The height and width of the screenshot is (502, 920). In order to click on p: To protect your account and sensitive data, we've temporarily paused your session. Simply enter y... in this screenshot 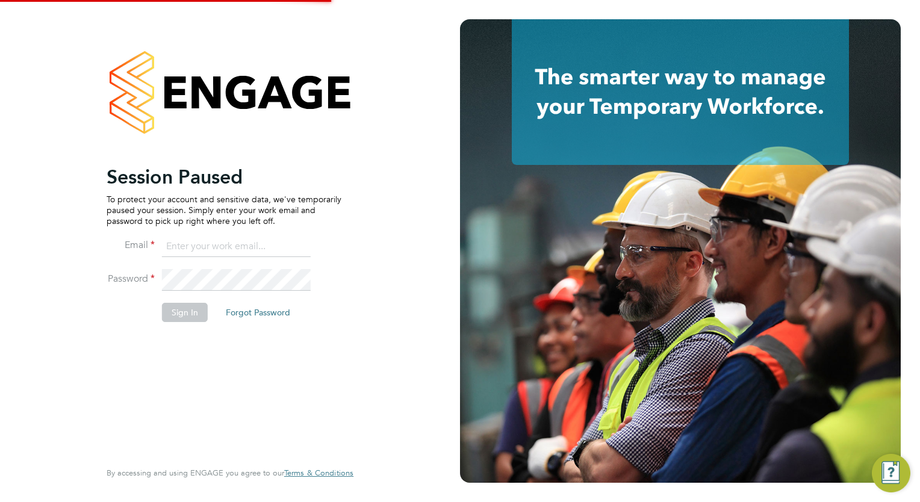, I will do `click(224, 210)`.